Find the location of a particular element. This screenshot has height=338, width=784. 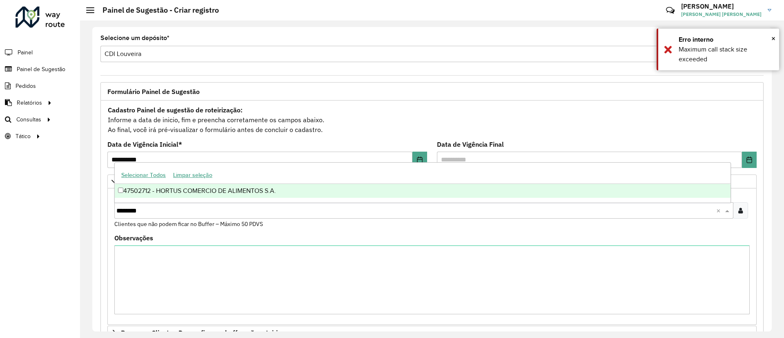

div: Maximum call stack size exceeded is located at coordinates (726, 54).